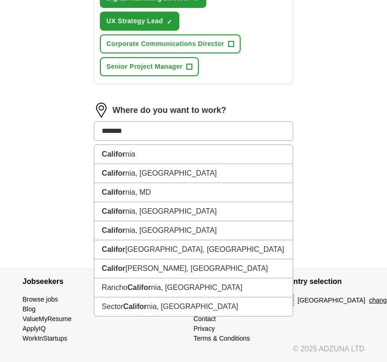 This screenshot has width=387, height=362. What do you see at coordinates (322, 282) in the screenshot?
I see `h4: Country selection` at bounding box center [322, 282].